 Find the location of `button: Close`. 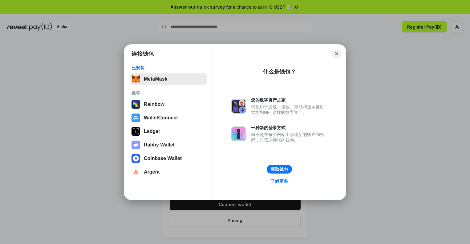

button: Close is located at coordinates (337, 54).